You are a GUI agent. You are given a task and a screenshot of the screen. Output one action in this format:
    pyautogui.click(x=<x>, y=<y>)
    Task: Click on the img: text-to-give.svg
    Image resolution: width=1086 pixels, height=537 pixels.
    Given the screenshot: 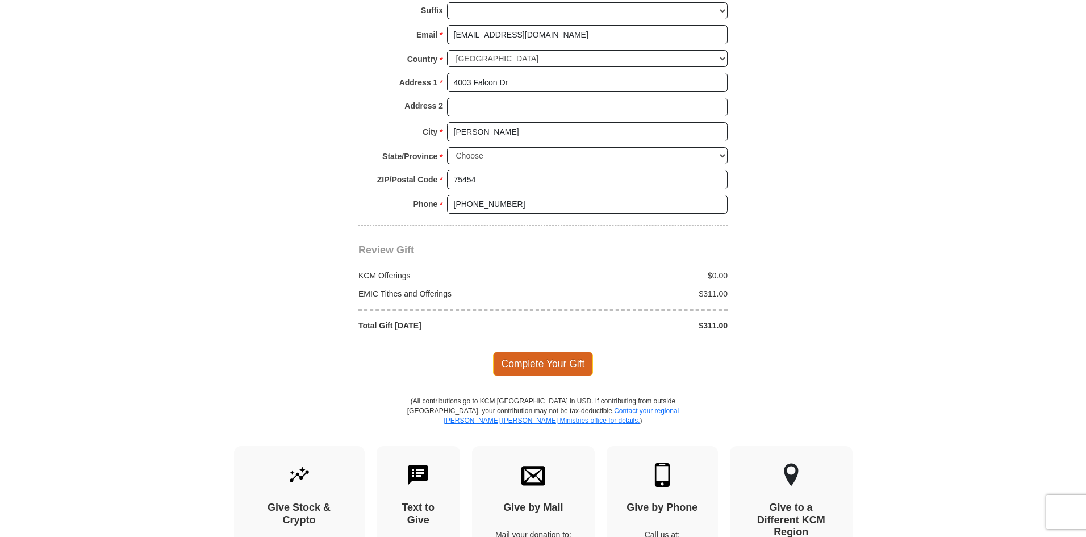 What is the action you would take?
    pyautogui.click(x=418, y=475)
    